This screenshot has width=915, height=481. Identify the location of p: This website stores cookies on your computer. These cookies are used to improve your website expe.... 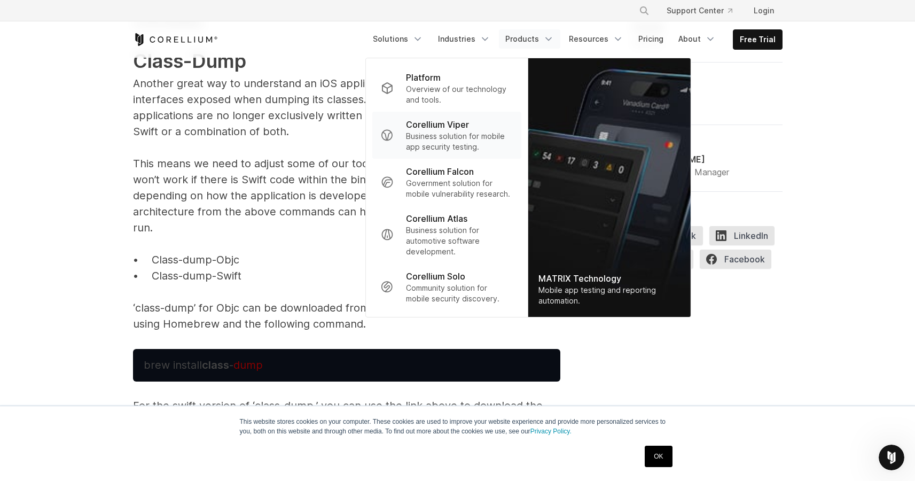
(458, 426).